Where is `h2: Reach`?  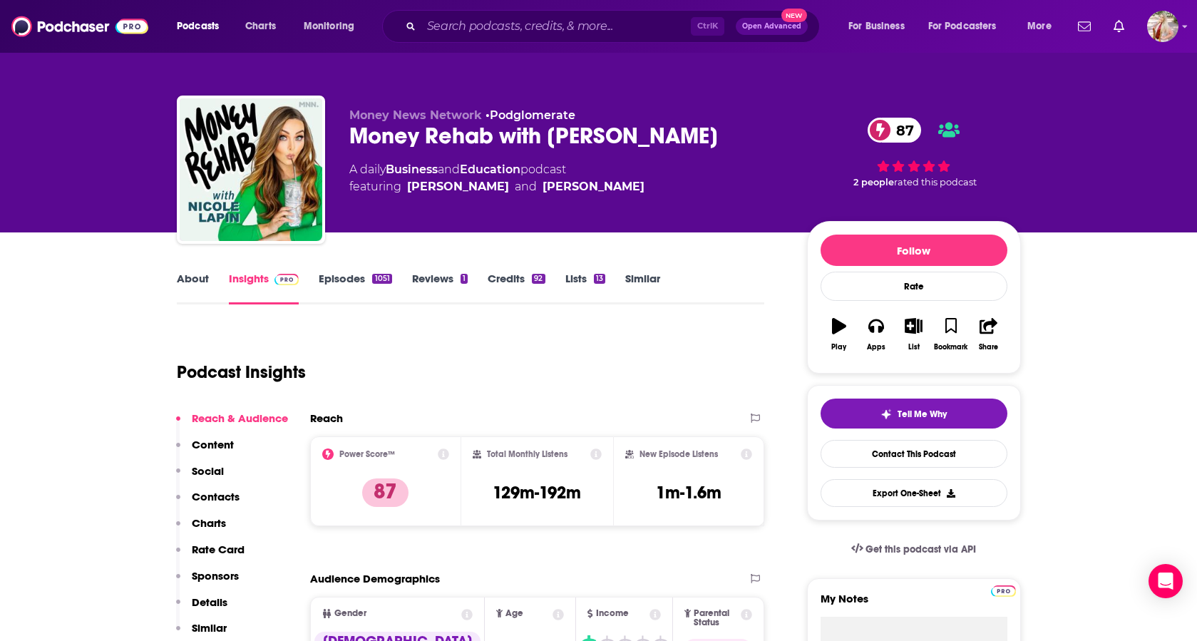 h2: Reach is located at coordinates (326, 418).